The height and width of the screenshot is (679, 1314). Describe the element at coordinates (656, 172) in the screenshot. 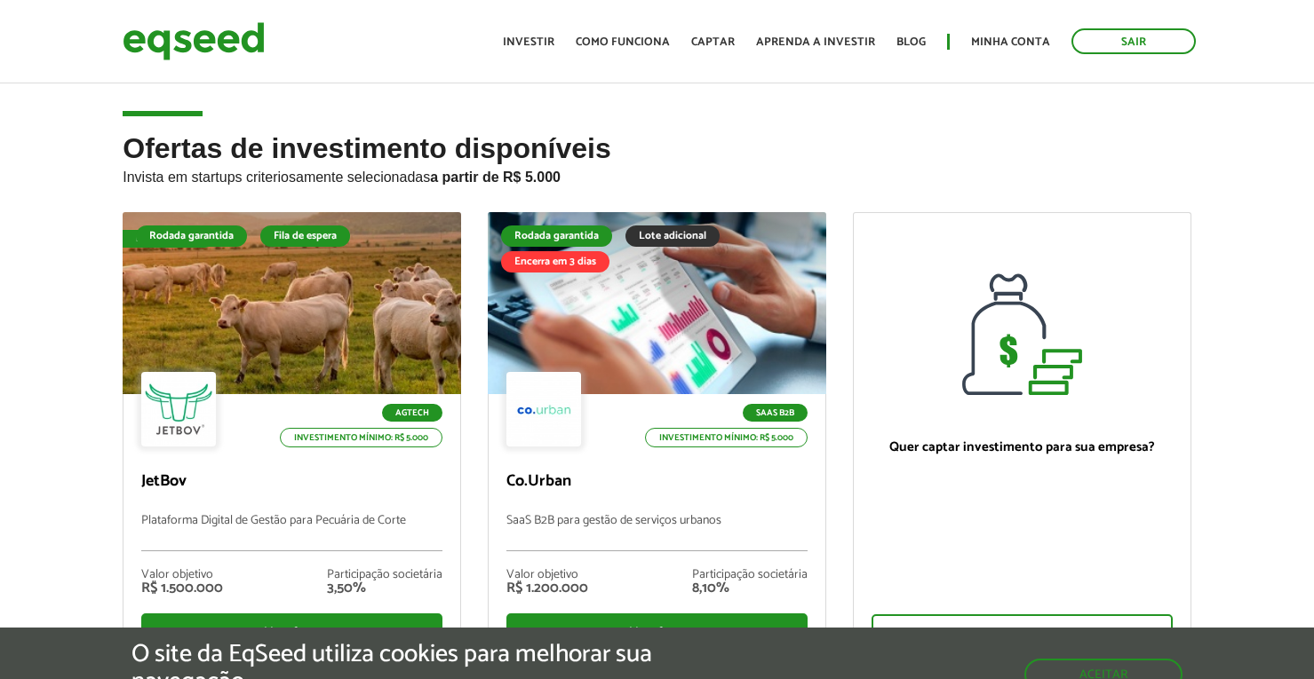

I see `h2: Ofertas de investimento disponíveis` at that location.